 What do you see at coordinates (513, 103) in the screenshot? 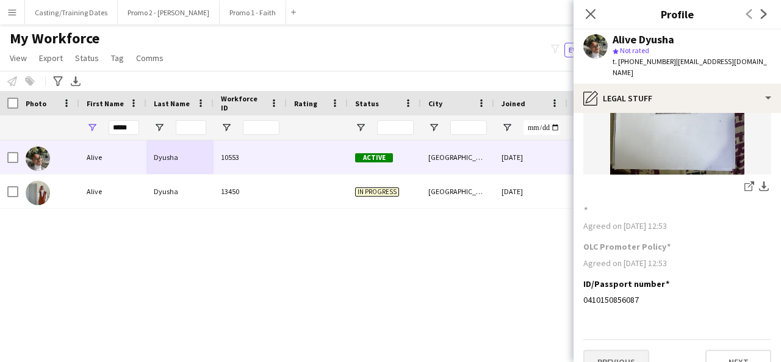
I see `span: Joined` at bounding box center [513, 103].